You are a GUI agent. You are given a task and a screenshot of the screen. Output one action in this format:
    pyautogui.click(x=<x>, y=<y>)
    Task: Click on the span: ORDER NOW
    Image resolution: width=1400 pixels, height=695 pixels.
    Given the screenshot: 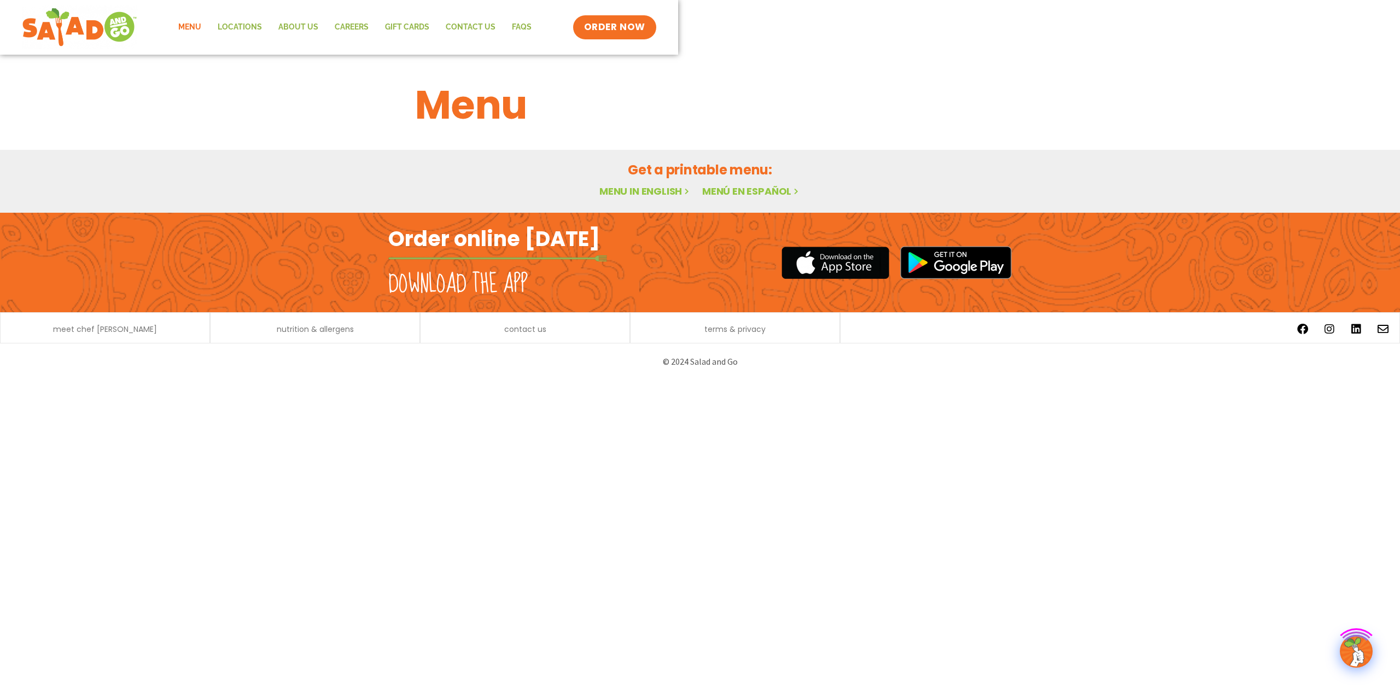 What is the action you would take?
    pyautogui.click(x=615, y=27)
    